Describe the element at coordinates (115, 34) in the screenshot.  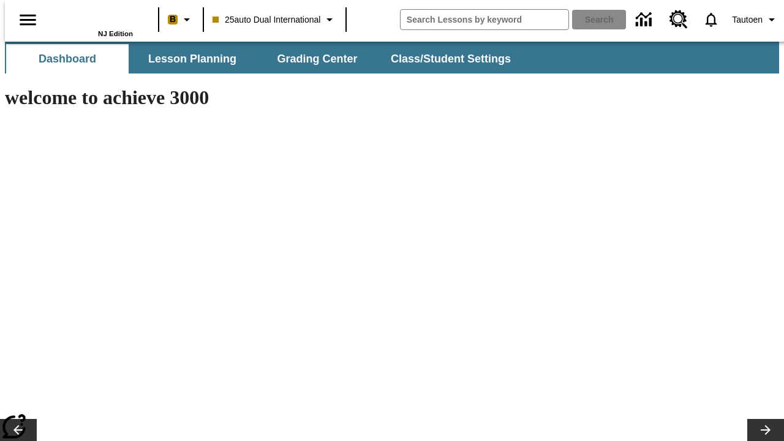
I see `span: NJ Edition` at that location.